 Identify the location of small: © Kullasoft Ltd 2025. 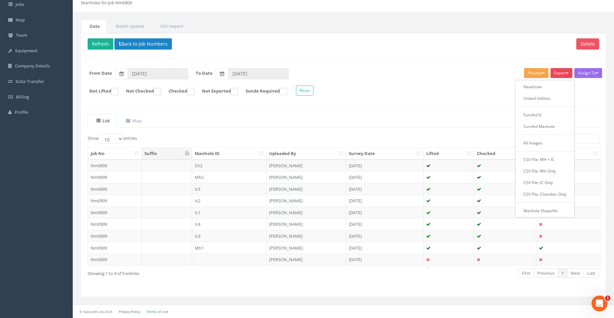
(96, 312).